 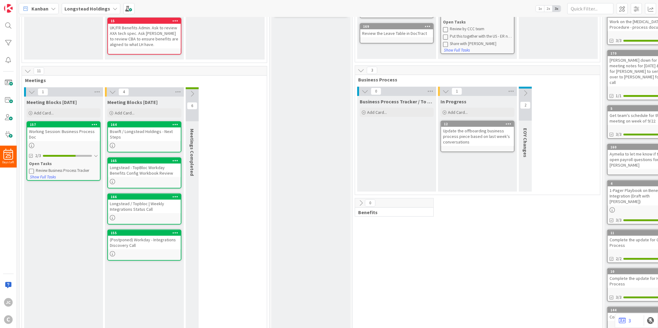 I want to click on span: Business Process Tracker / To Dos, so click(x=397, y=102).